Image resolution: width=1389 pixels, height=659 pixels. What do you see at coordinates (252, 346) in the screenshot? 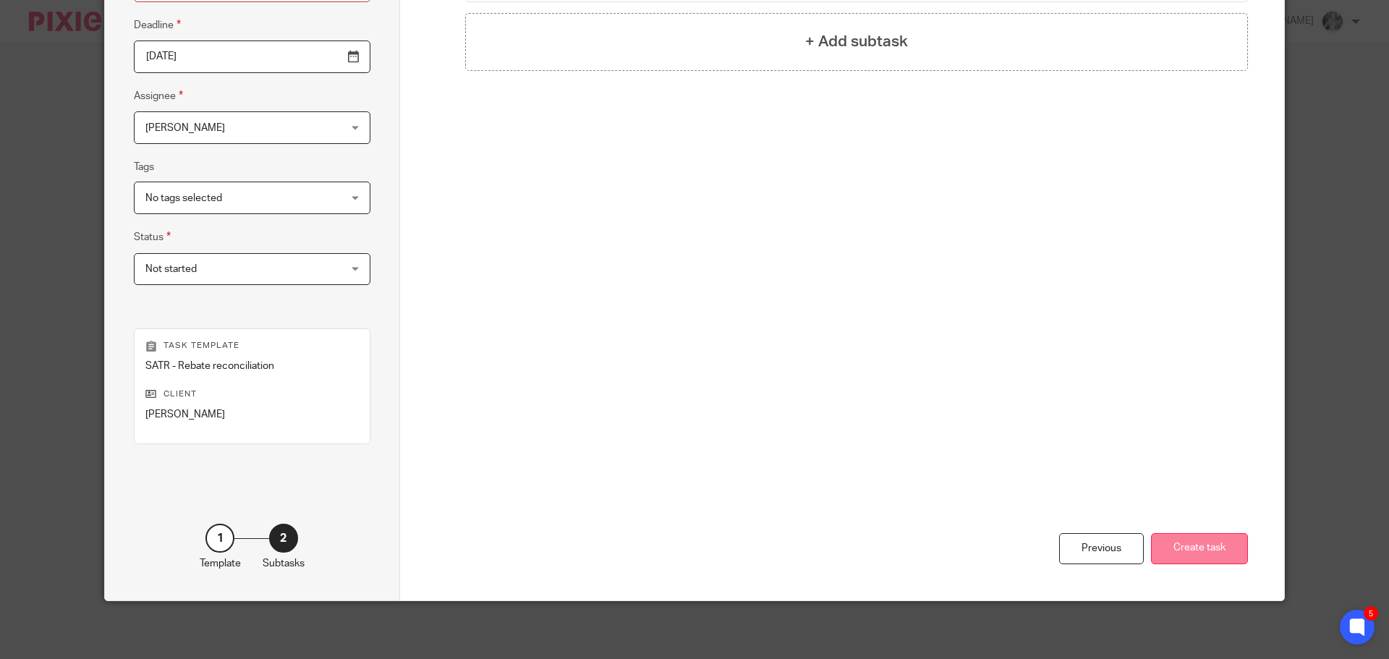
I see `p: Task template` at bounding box center [252, 346].